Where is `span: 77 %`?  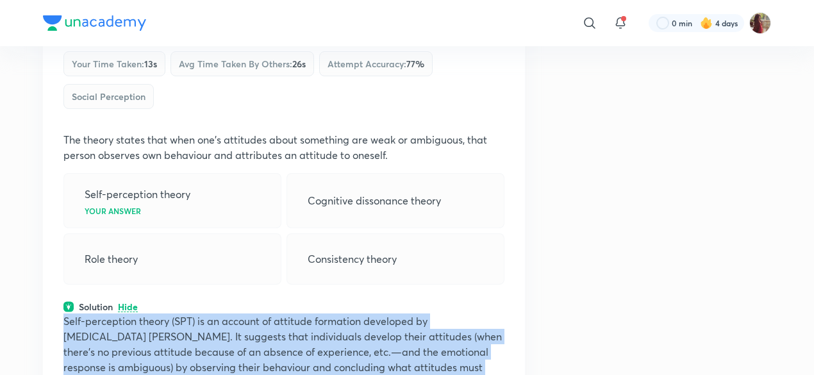
span: 77 % is located at coordinates (415, 63).